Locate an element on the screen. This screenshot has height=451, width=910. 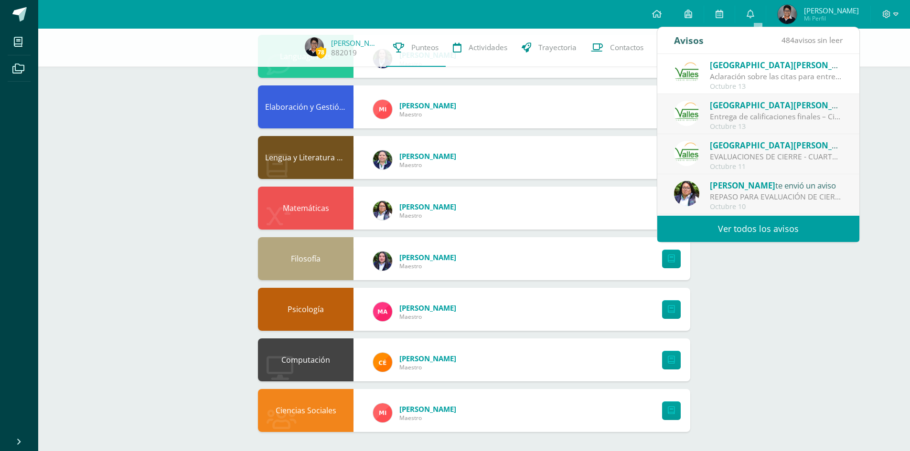
div: Aclaración sobre las citas para entrega de calificaciones: Estimados padres de familia: Ante la i... is located at coordinates (776, 76).